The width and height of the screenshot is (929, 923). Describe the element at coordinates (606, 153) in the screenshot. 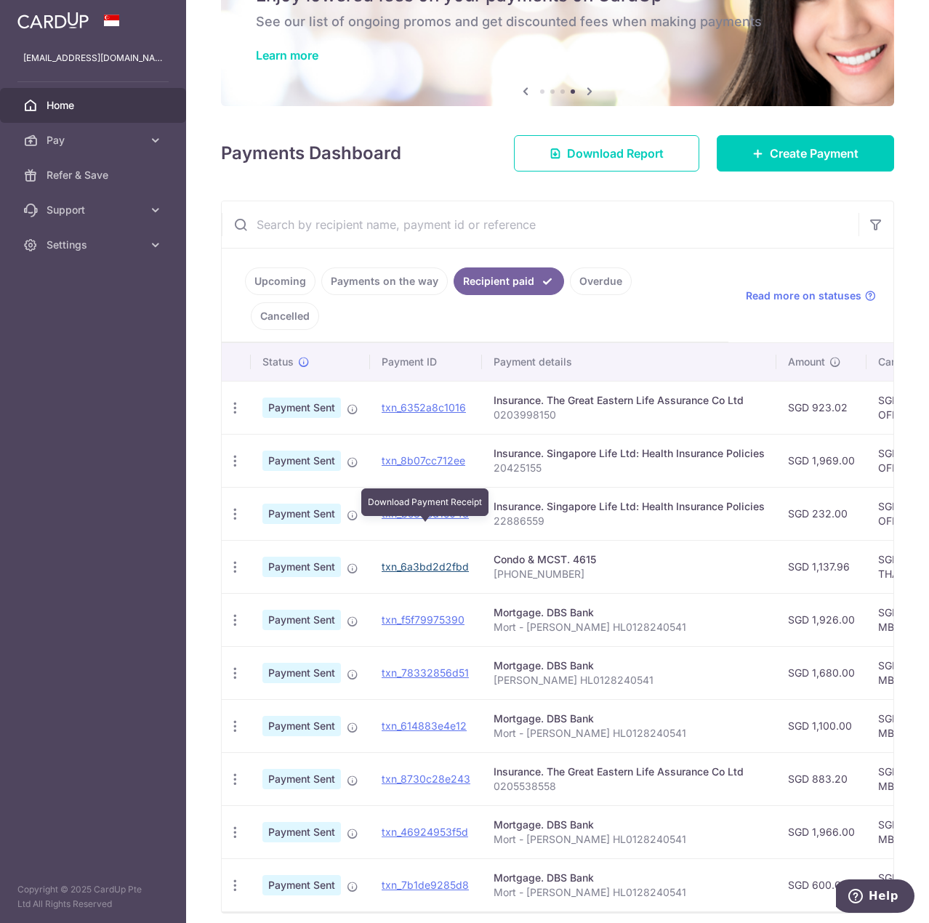

I see `a: Download Report` at that location.